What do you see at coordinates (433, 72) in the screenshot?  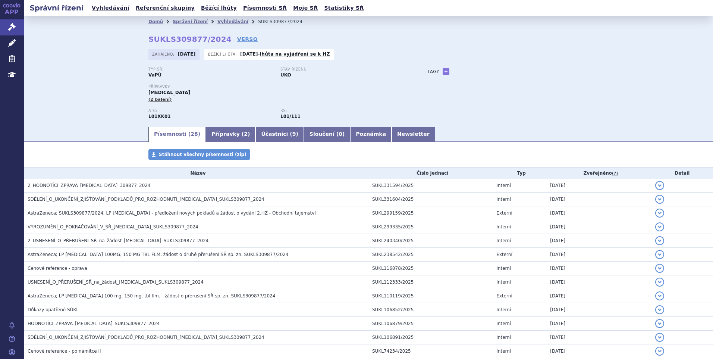 I see `h3: Tagy` at bounding box center [433, 72].